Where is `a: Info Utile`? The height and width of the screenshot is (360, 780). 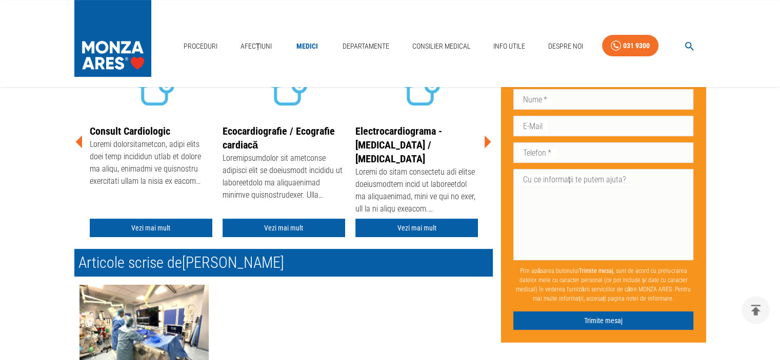
a: Info Utile is located at coordinates (509, 46).